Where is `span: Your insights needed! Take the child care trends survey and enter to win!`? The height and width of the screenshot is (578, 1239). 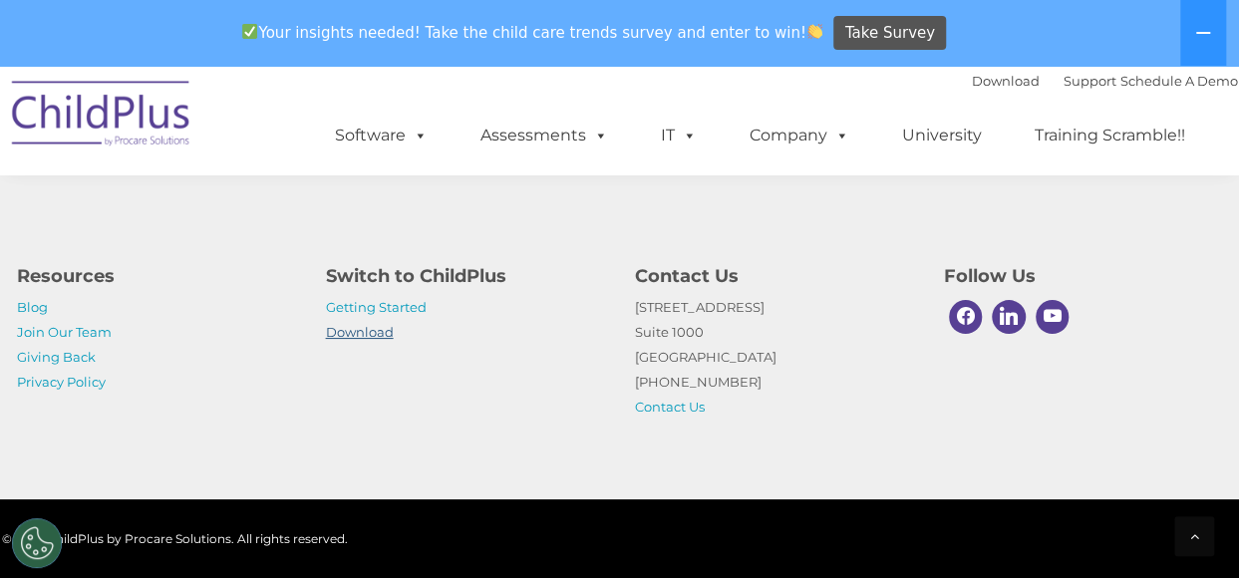 span: Your insights needed! Take the child care trends survey and enter to win! is located at coordinates (532, 32).